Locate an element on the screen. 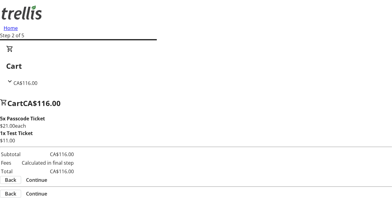 This screenshot has width=392, height=220. td: Subtotal is located at coordinates (11, 155).